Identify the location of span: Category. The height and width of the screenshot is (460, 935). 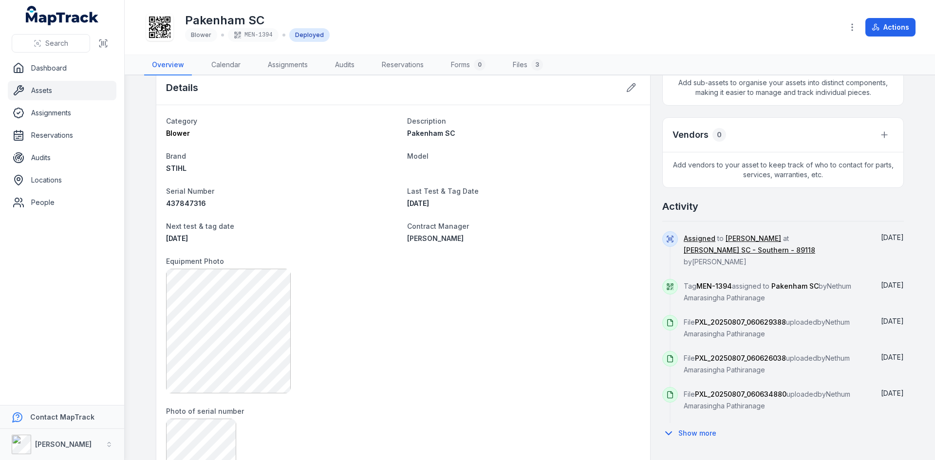
(182, 121).